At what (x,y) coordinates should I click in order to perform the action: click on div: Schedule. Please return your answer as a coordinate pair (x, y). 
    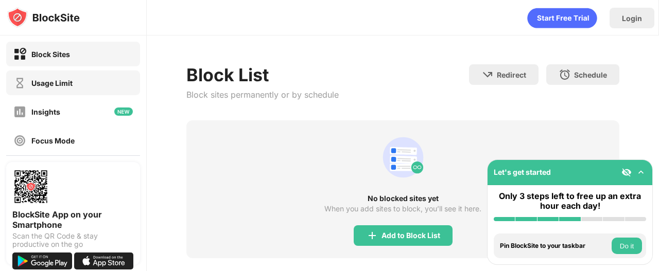
    Looking at the image, I should click on (590, 75).